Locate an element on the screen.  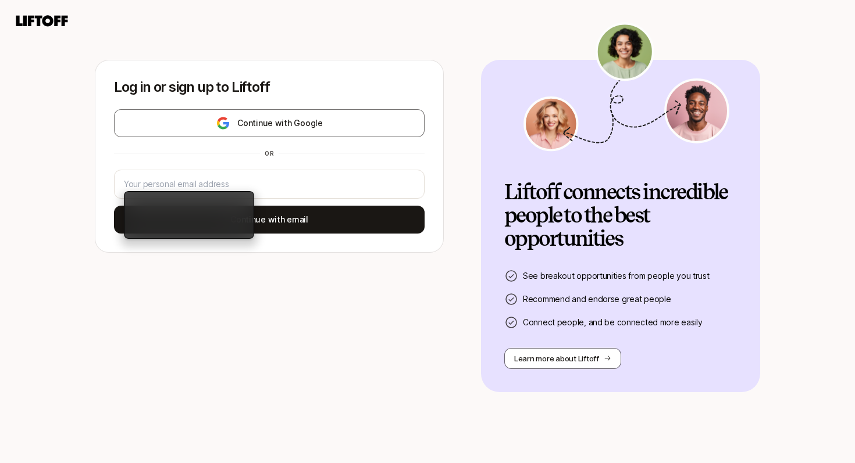
p: Connect people, and be connected more easily is located at coordinates (612, 323).